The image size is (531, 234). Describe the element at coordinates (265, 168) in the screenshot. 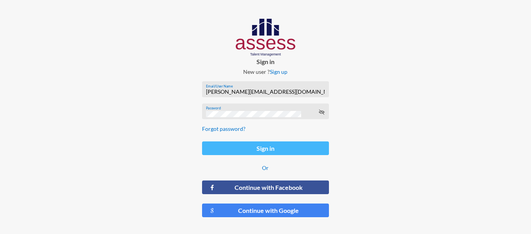

I see `p: Or` at that location.